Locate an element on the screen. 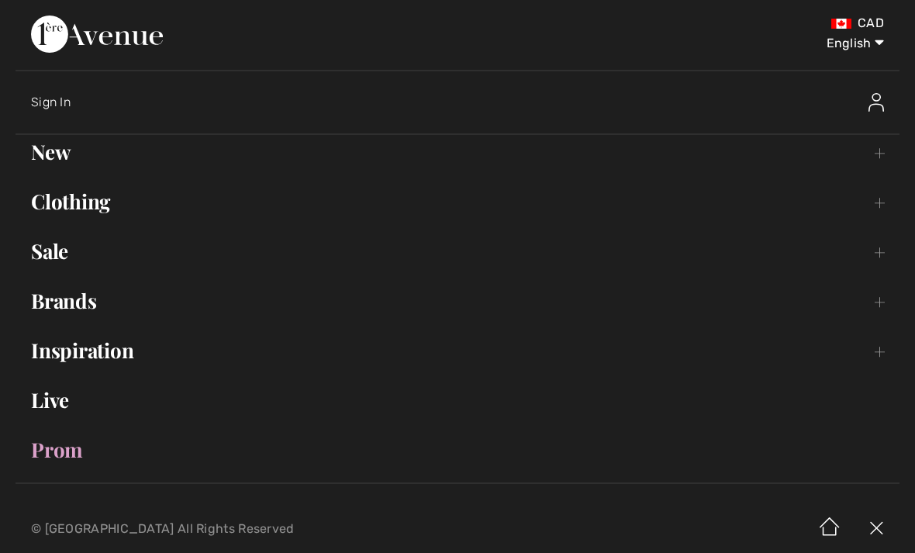 The image size is (915, 553). a: New is located at coordinates (458, 152).